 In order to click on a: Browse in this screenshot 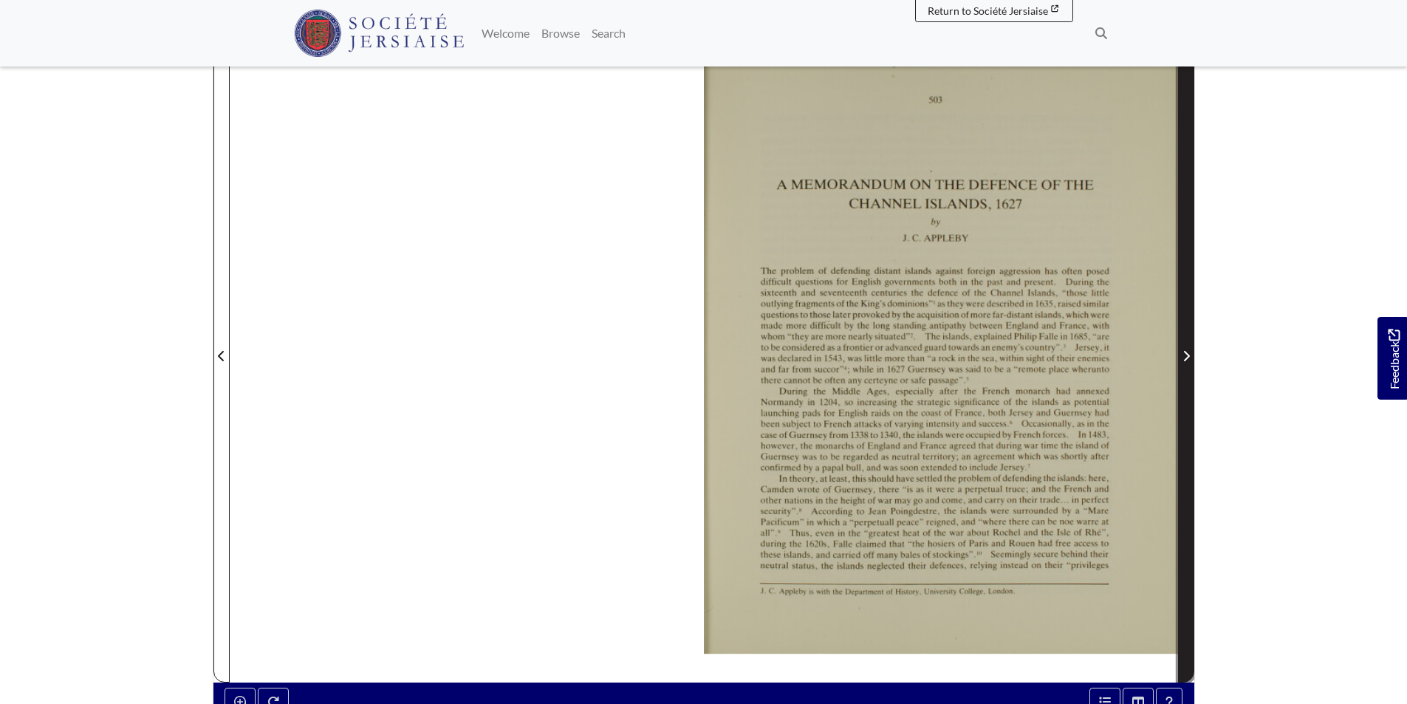, I will do `click(561, 33)`.